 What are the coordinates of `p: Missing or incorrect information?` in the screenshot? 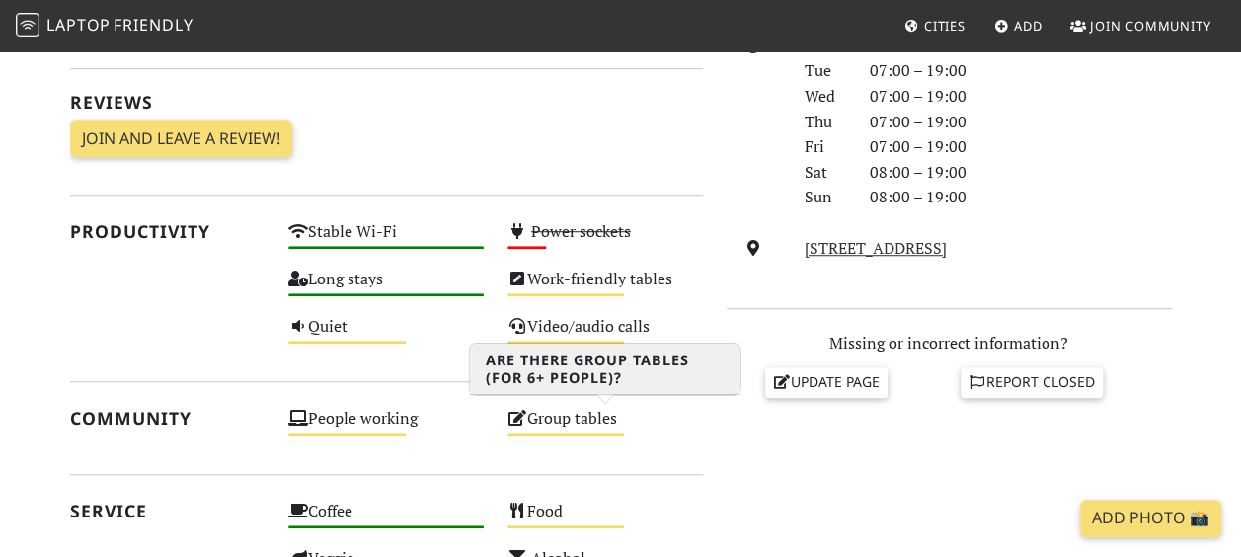 It's located at (949, 344).